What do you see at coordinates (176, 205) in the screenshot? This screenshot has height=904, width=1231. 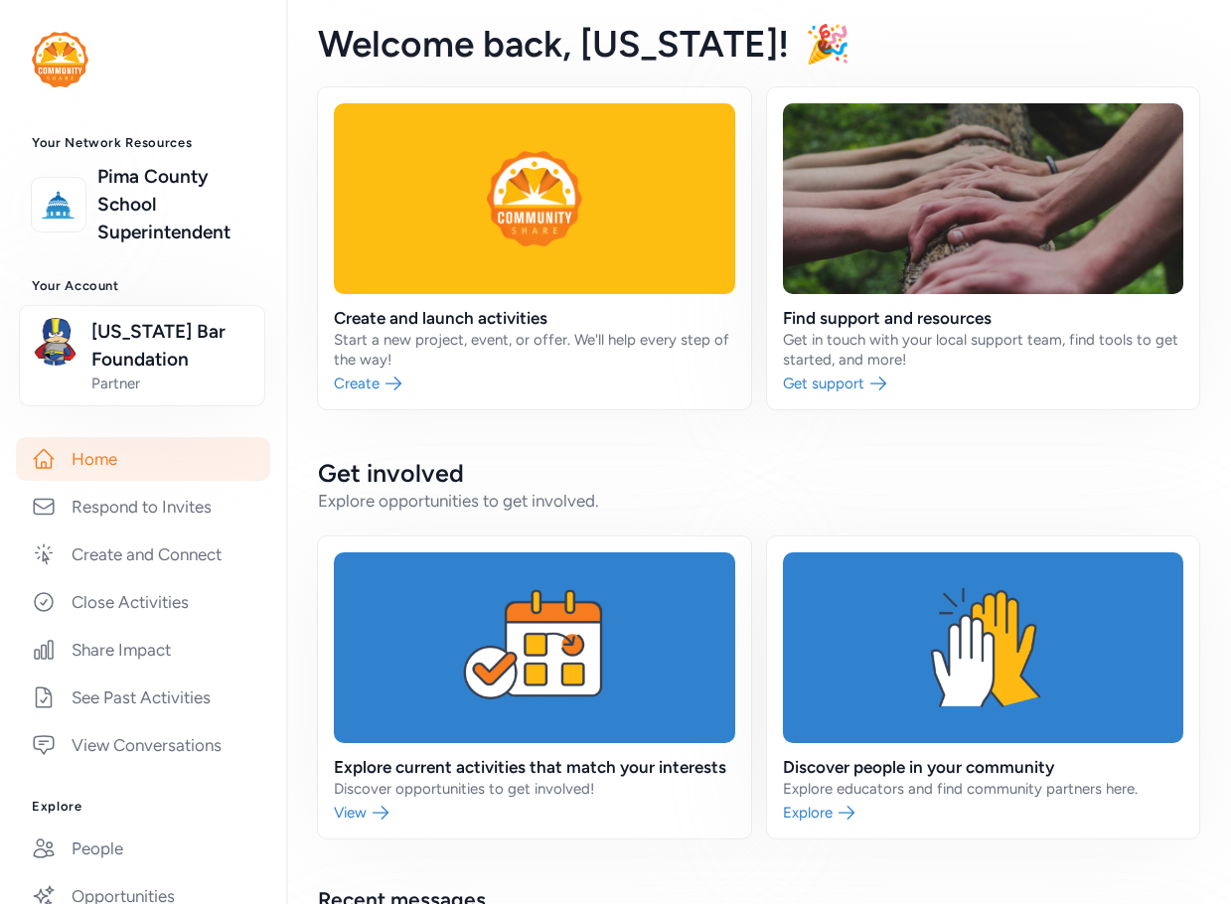 I see `a: Pima County School Superintendent` at bounding box center [176, 205].